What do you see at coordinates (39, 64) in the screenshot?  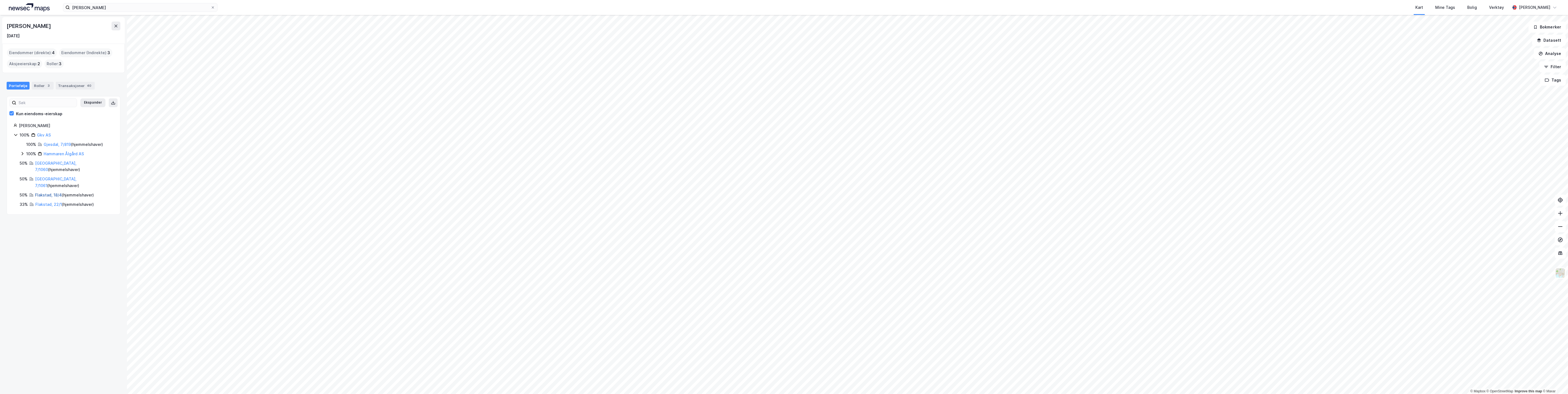 I see `span: 2` at bounding box center [39, 64].